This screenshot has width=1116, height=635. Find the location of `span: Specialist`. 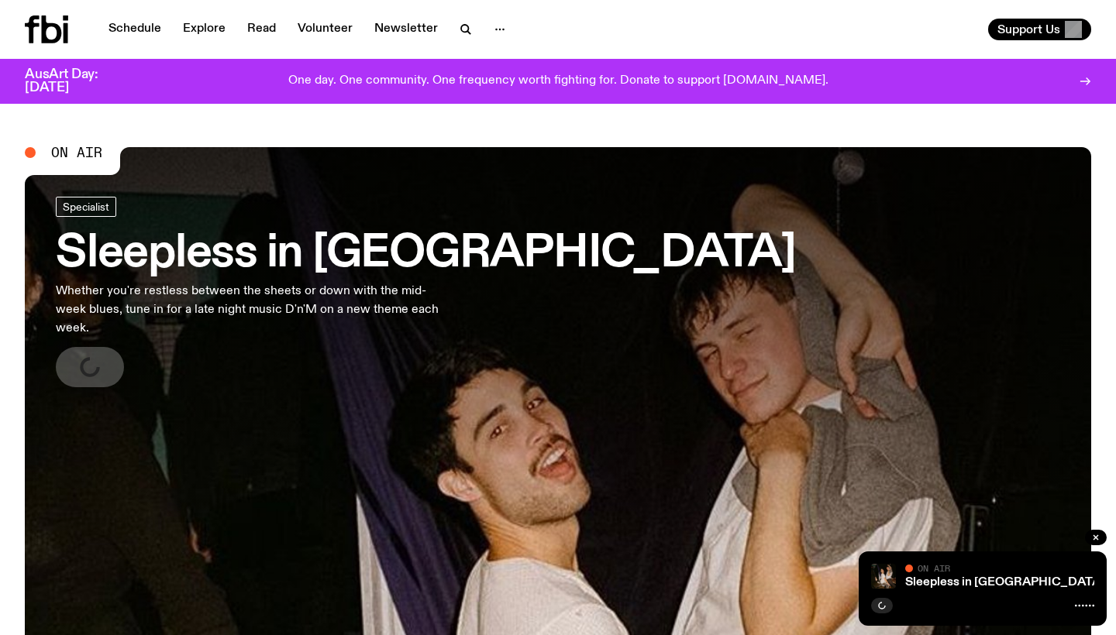

span: Specialist is located at coordinates (86, 206).